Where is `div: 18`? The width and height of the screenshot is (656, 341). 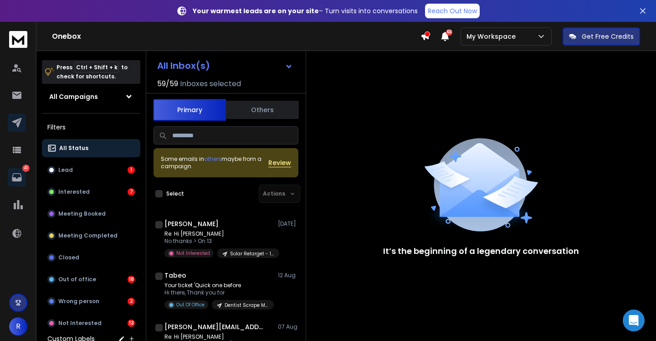
div: 18 is located at coordinates (131, 279).